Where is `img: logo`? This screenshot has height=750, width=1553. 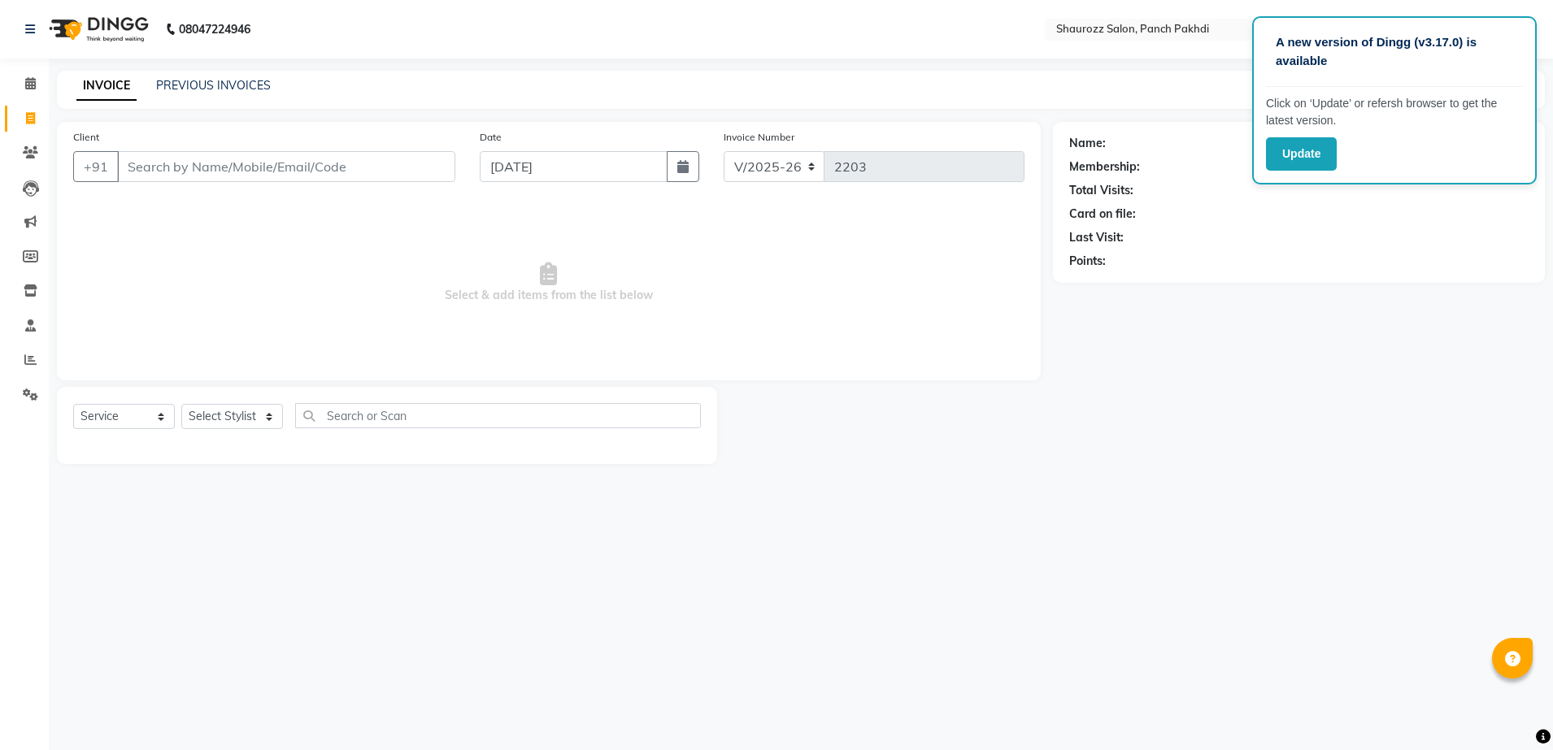
img: logo is located at coordinates (97, 29).